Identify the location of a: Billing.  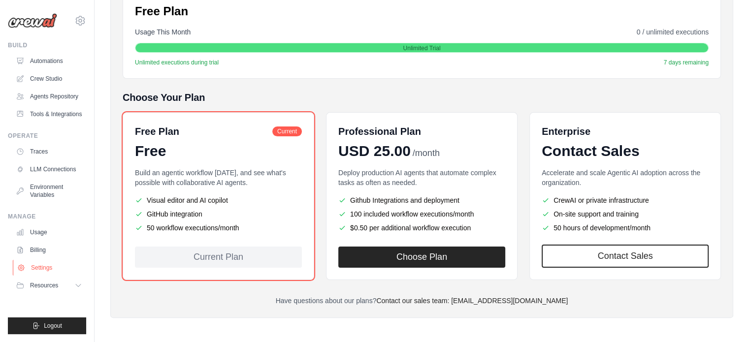
(49, 250).